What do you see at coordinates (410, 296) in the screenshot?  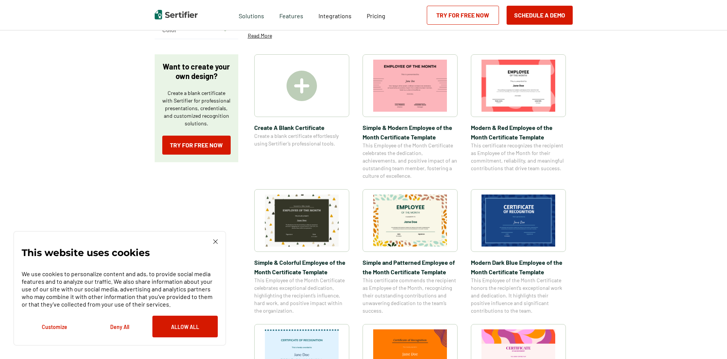 I see `span: This certificate commends the recipient as Employee of the Month, recognizing their outstanding c...` at bounding box center [410, 296].